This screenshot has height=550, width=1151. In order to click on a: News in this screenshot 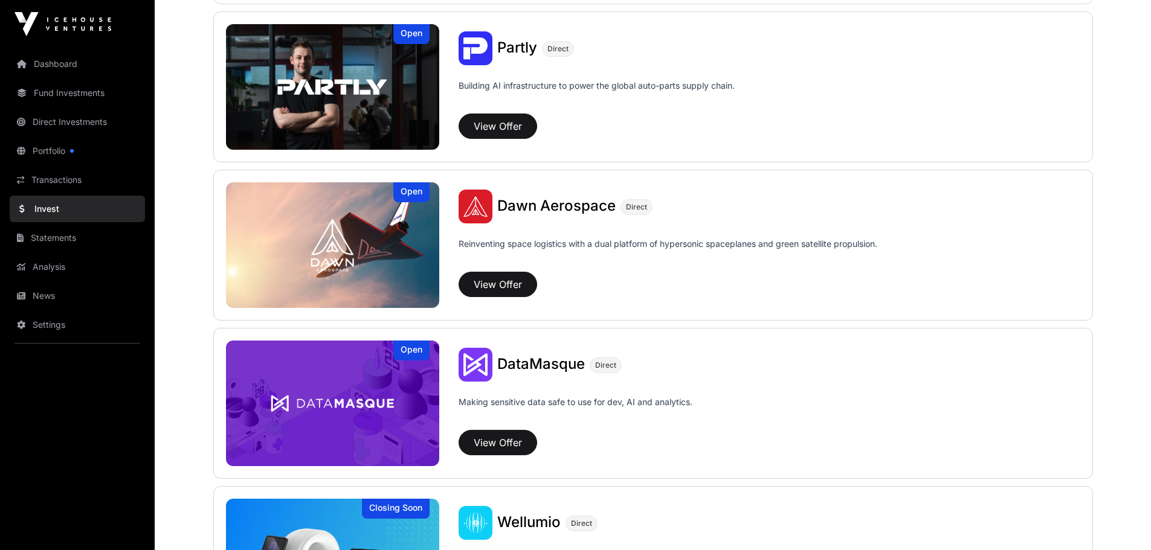, I will do `click(77, 296)`.